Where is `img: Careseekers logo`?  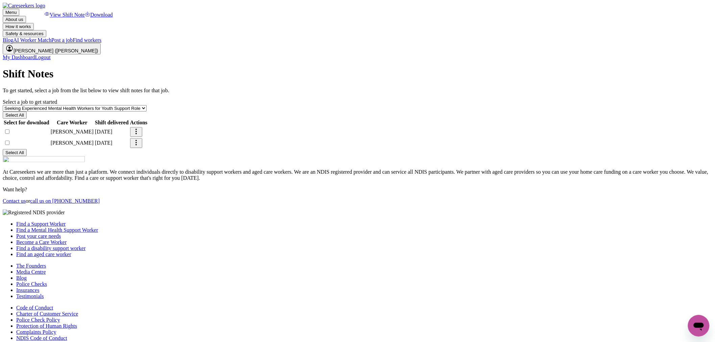
img: Careseekers logo is located at coordinates (24, 6).